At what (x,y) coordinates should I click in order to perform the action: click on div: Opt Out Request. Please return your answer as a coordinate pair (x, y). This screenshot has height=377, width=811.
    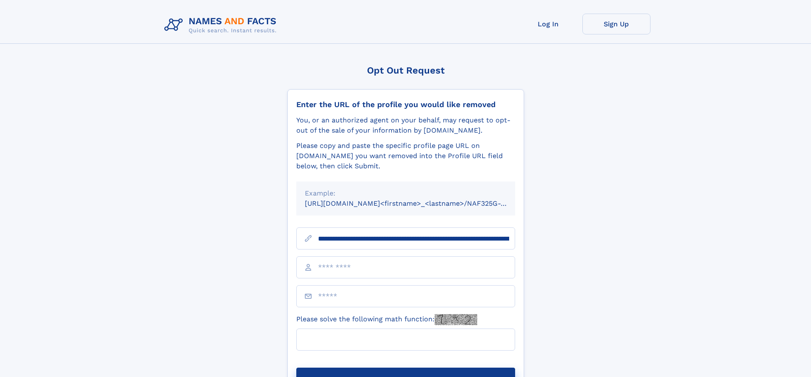
    Looking at the image, I should click on (406, 70).